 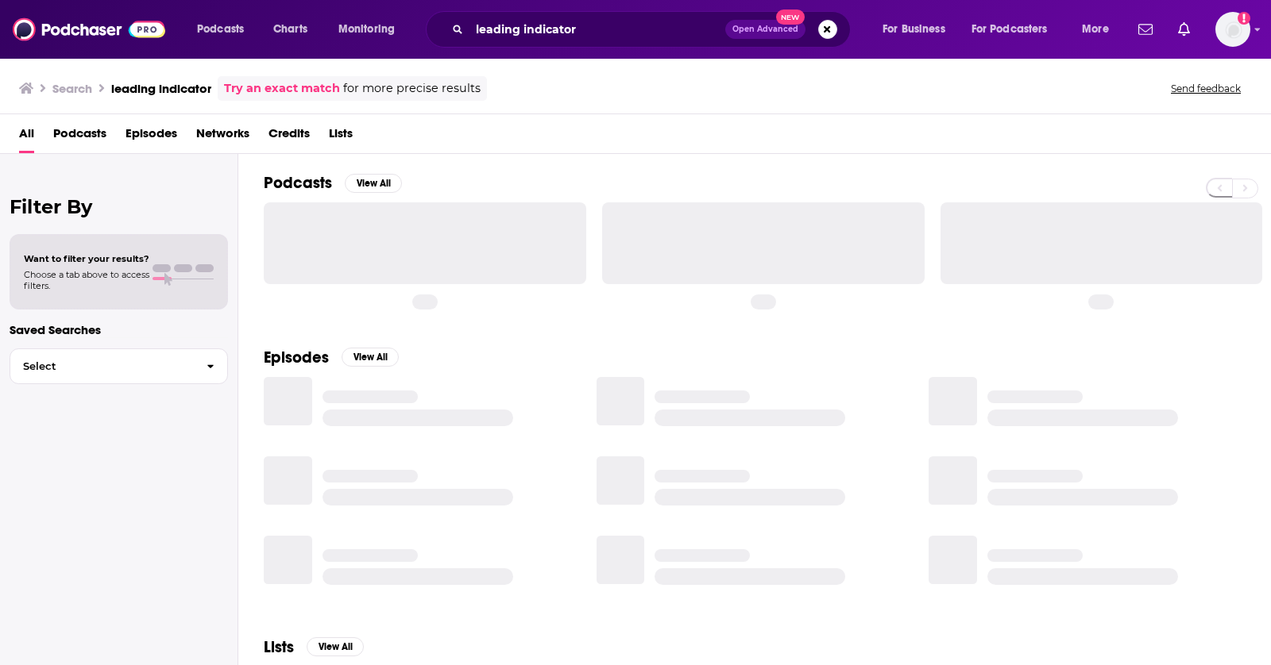 What do you see at coordinates (1232, 29) in the screenshot?
I see `button: Show profile menu` at bounding box center [1232, 29].